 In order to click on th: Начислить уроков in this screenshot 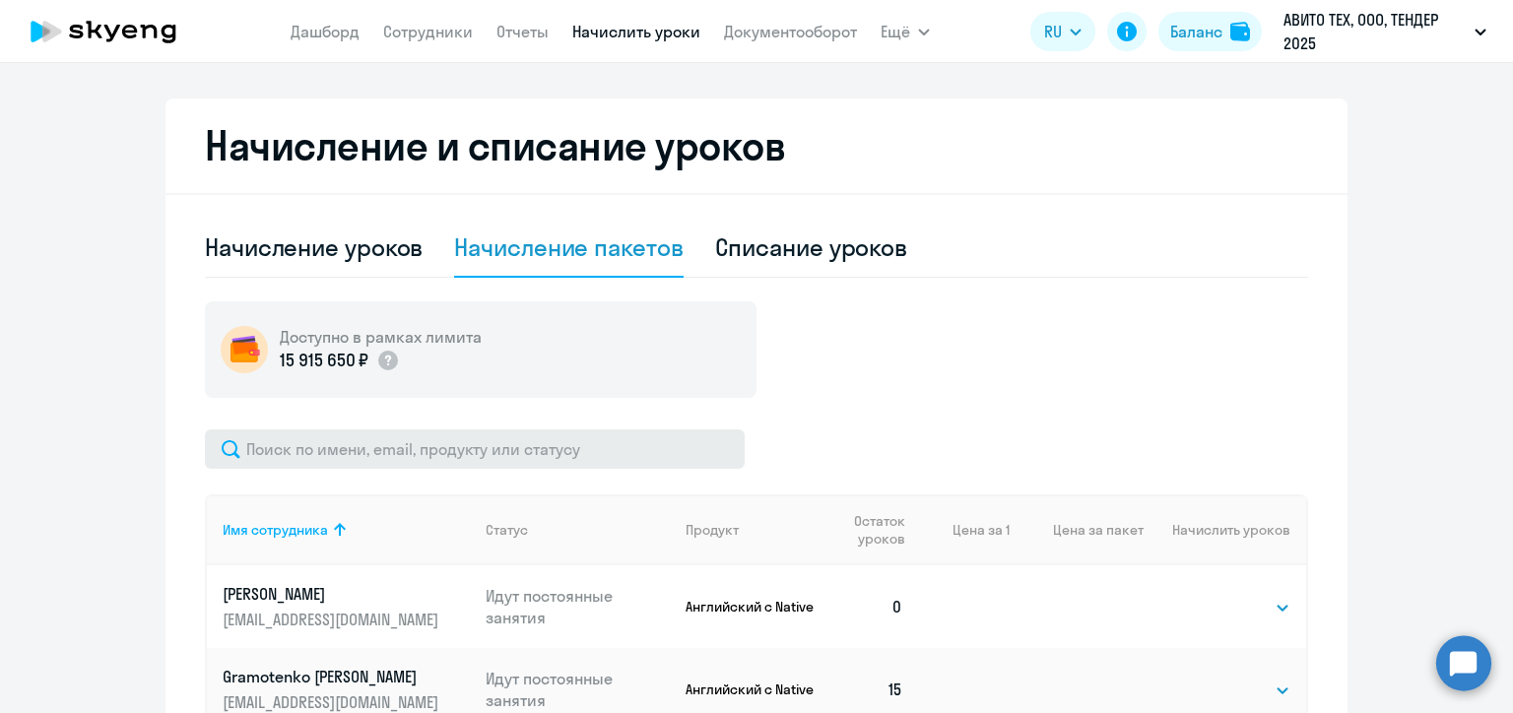, I will do `click(1224, 530)`.